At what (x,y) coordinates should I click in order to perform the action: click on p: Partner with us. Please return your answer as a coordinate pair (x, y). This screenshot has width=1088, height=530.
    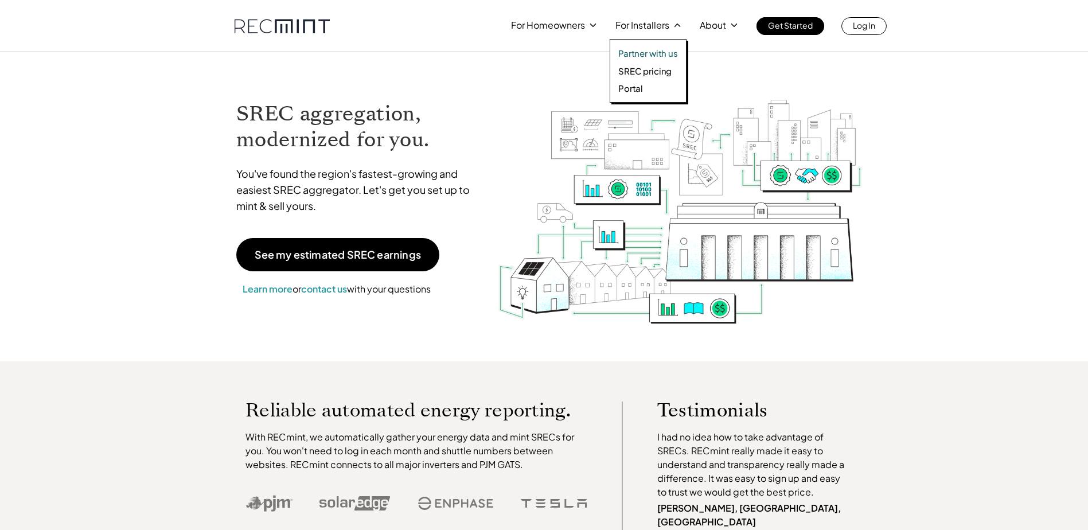
    Looking at the image, I should click on (648, 53).